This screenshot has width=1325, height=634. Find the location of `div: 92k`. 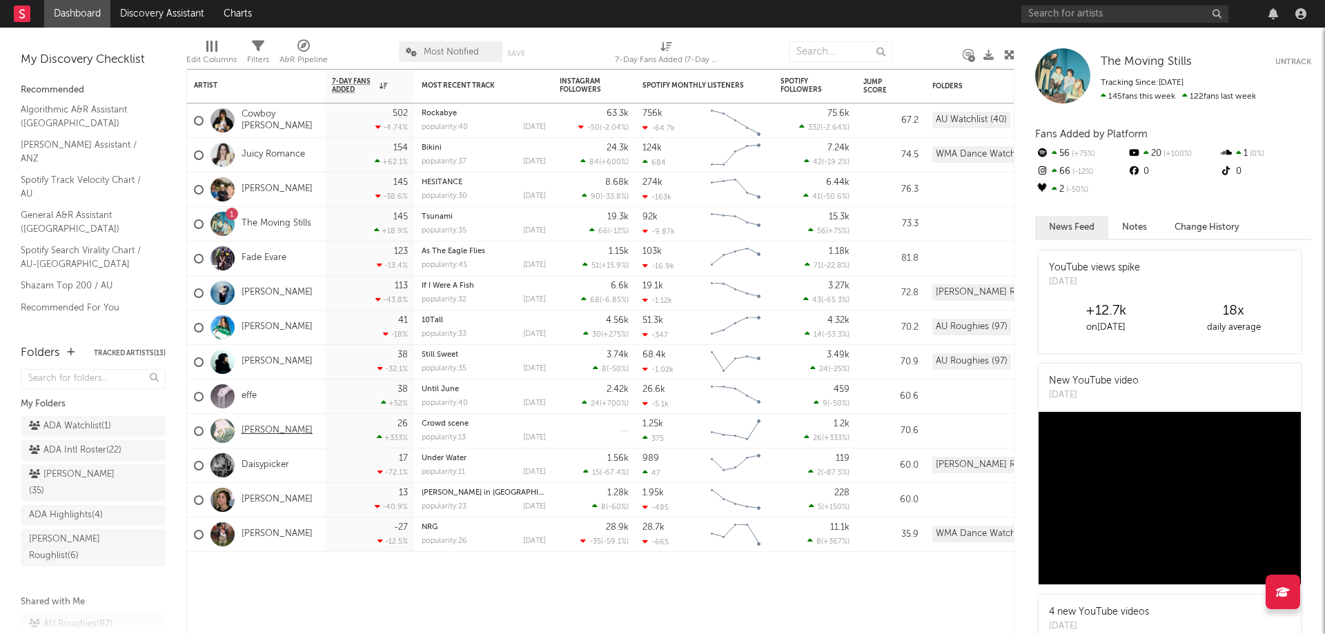

div: 92k is located at coordinates (650, 217).